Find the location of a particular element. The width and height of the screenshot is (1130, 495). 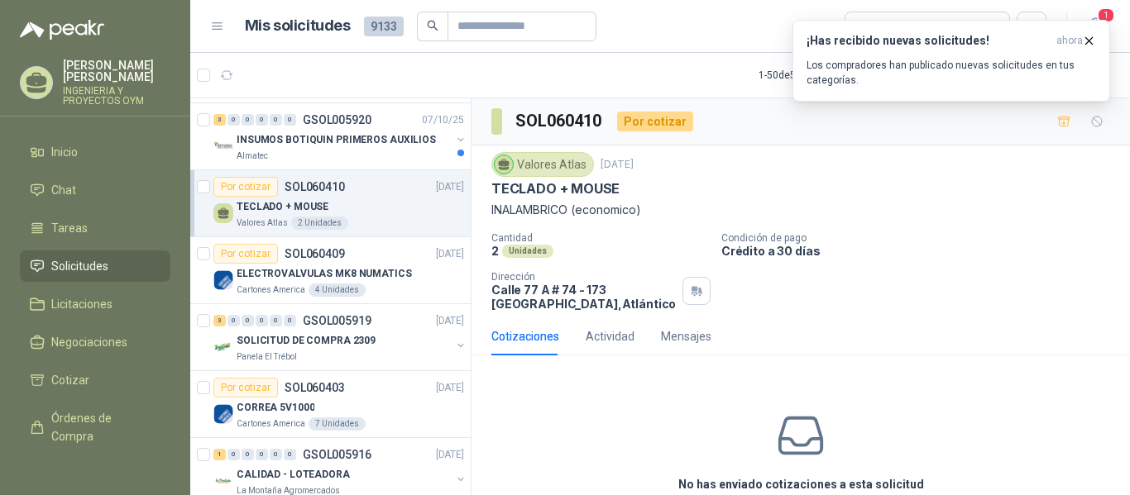

p: Cantidad is located at coordinates (600, 238).